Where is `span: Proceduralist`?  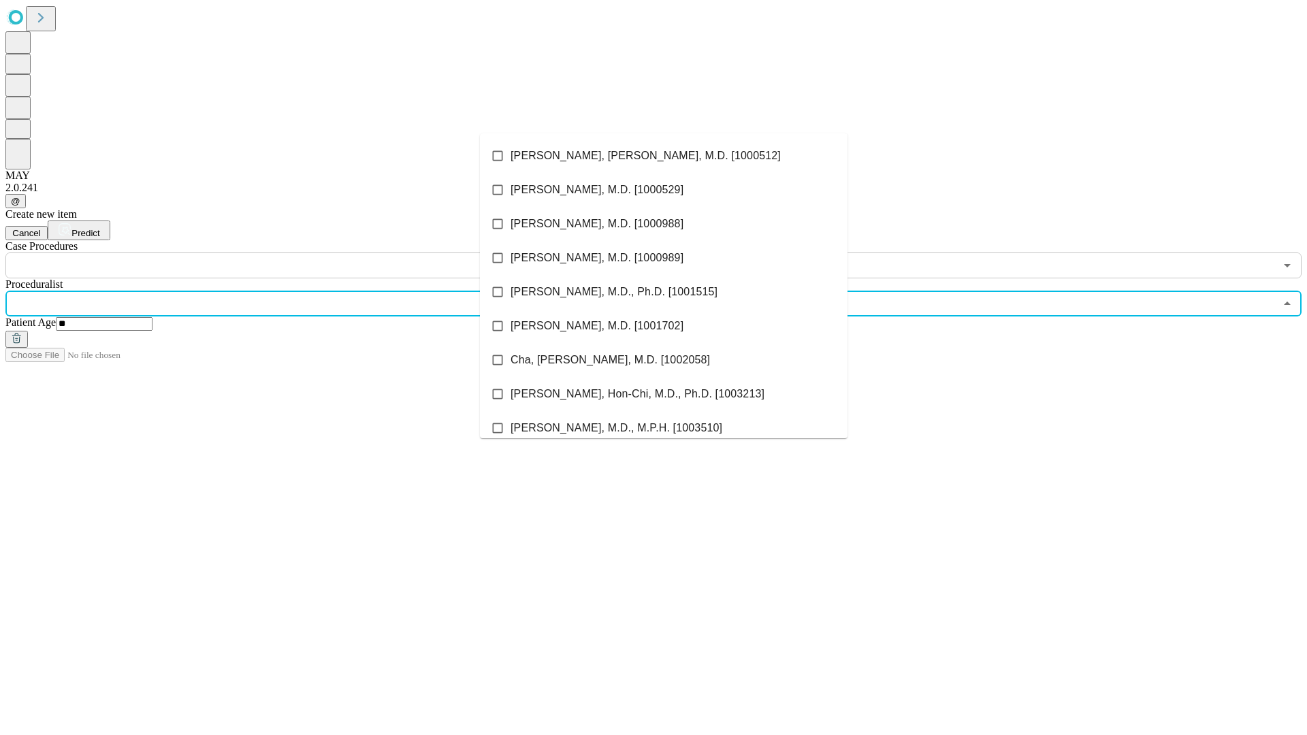
span: Proceduralist is located at coordinates (34, 284).